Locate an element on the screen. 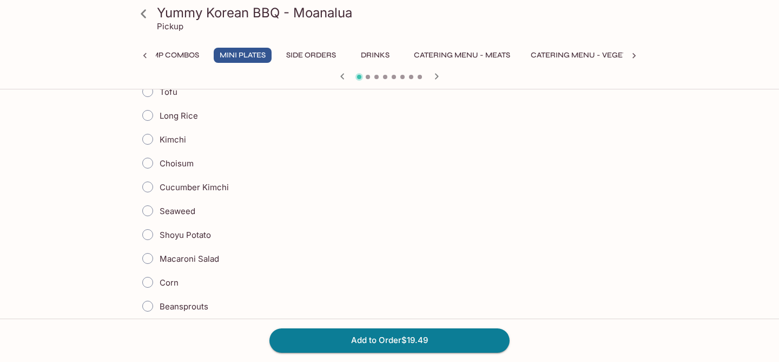 This screenshot has width=779, height=362. span: Choisum is located at coordinates (176, 163).